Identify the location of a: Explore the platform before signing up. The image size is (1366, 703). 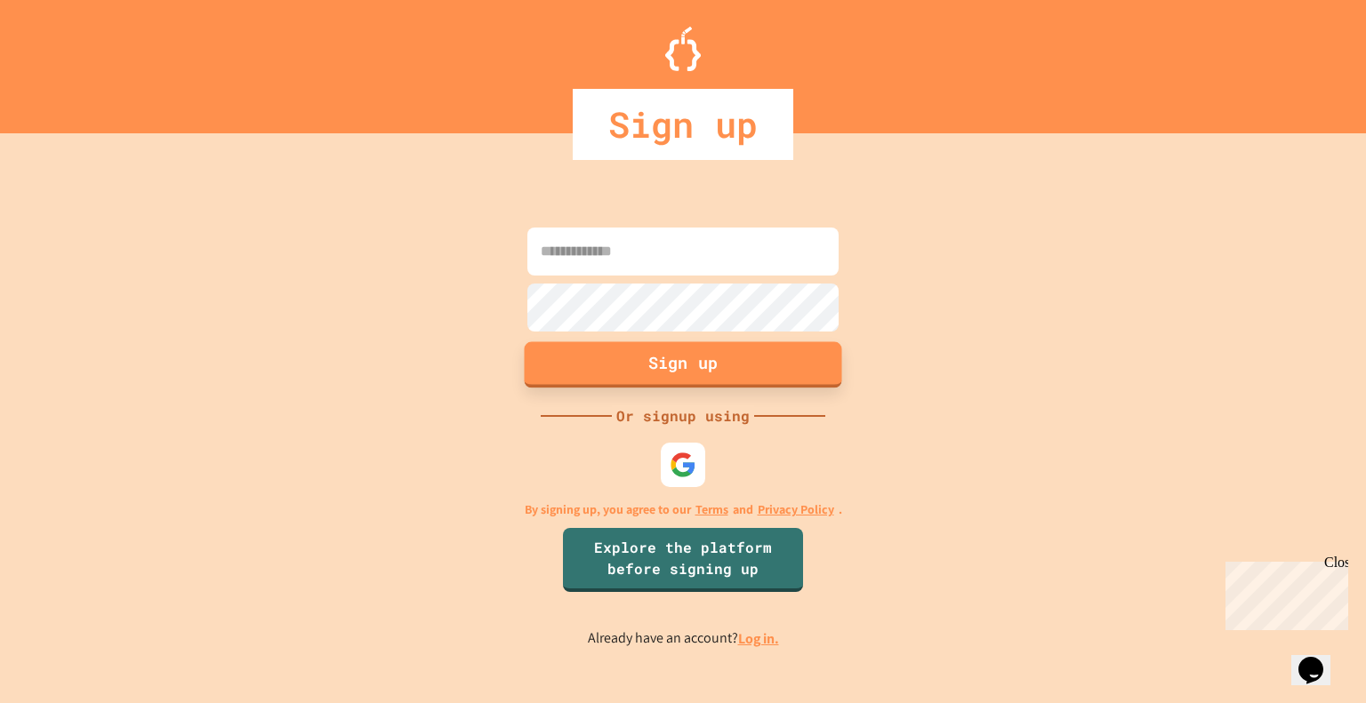
(683, 560).